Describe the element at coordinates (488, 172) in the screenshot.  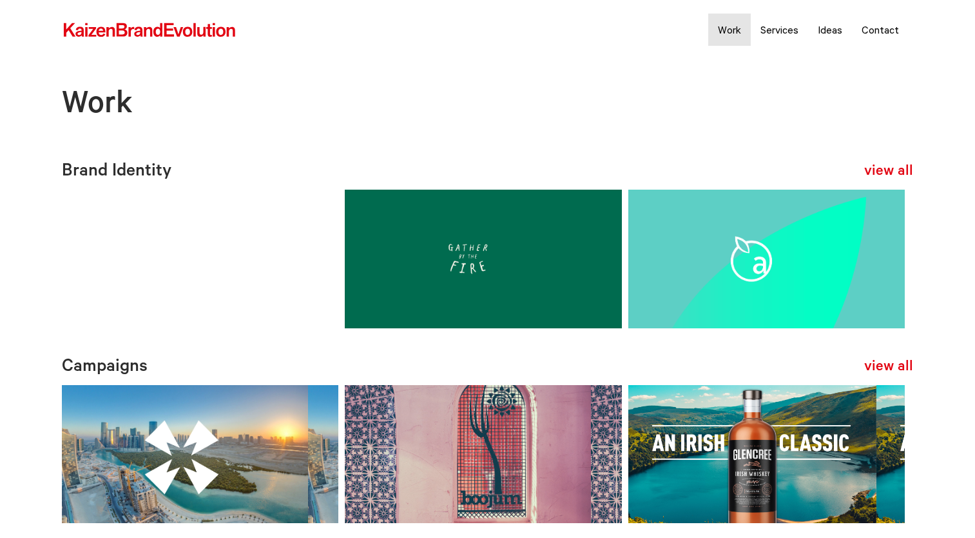
I see `h2: Brand Identity` at that location.